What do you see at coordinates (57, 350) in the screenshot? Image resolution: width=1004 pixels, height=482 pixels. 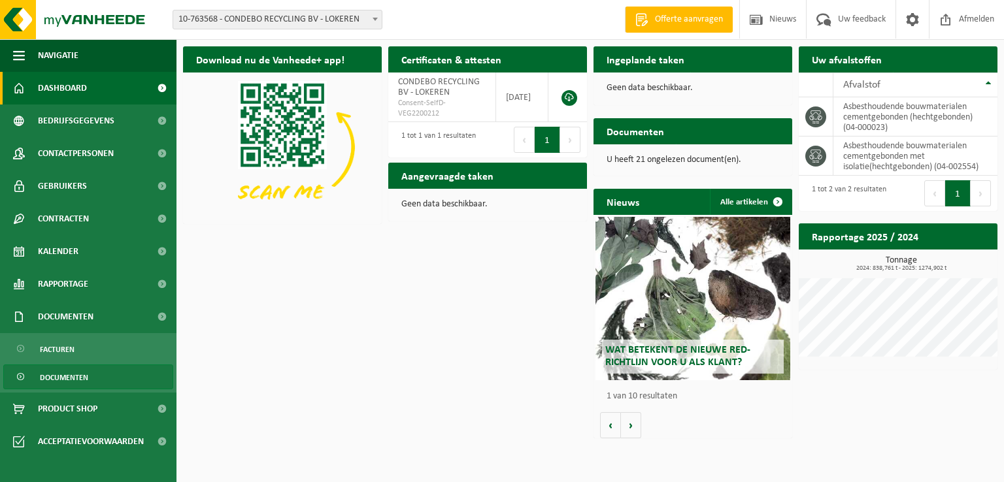 I see `span: Facturen` at bounding box center [57, 350].